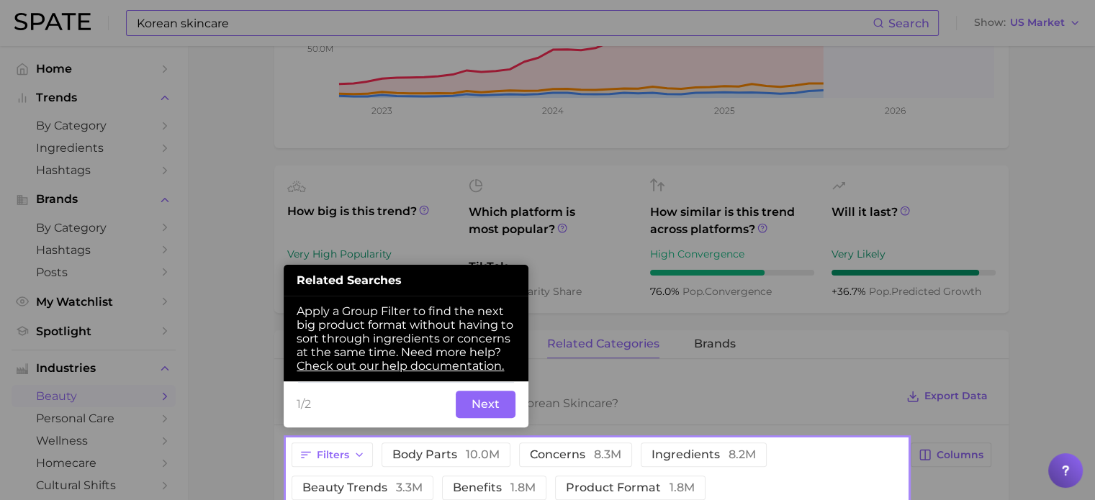 This screenshot has width=1095, height=500. I want to click on span: body parts, so click(446, 455).